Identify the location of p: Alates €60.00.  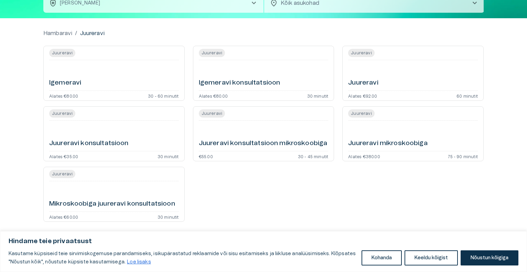
(64, 217).